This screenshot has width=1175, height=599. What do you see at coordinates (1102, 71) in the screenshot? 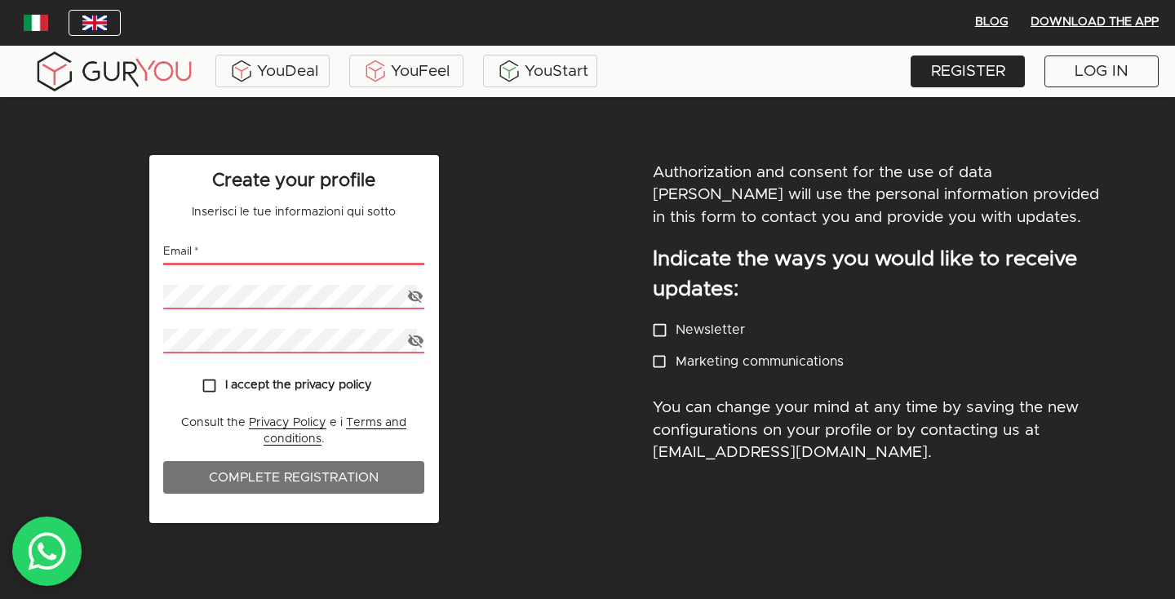
I see `div: LOG IN` at bounding box center [1102, 71].